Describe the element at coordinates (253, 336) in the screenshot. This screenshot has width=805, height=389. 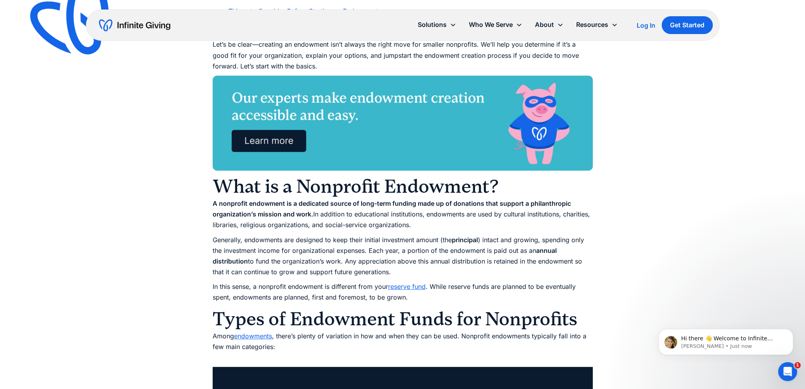
I see `a: endowments` at that location.